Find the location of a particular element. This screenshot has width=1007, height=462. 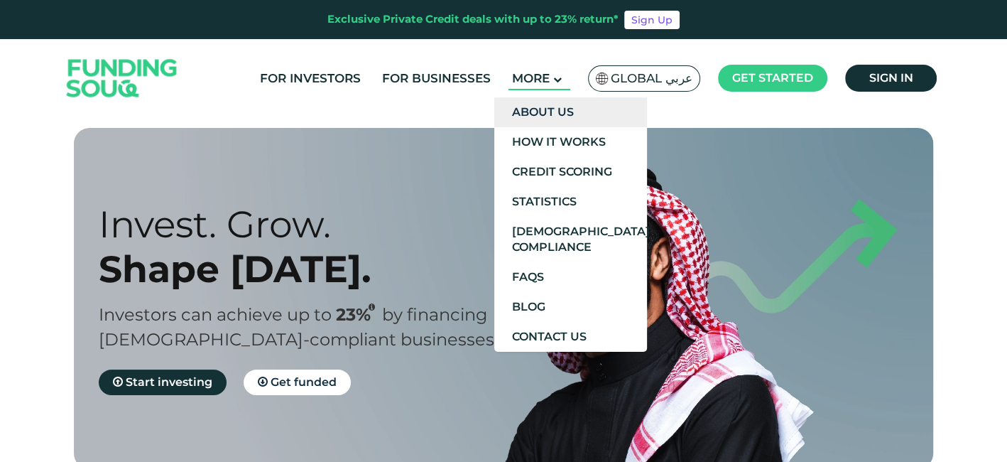

a: Contact Us is located at coordinates (570, 337).